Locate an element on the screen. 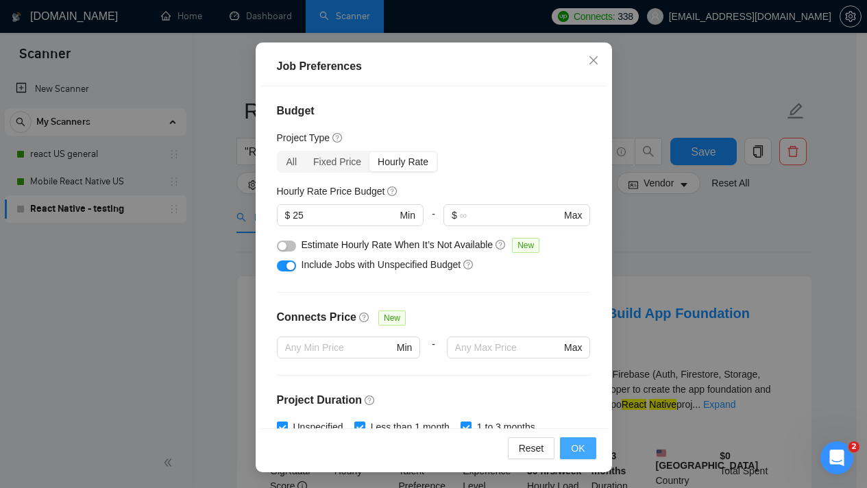  input: Any Max Price is located at coordinates (508, 347).